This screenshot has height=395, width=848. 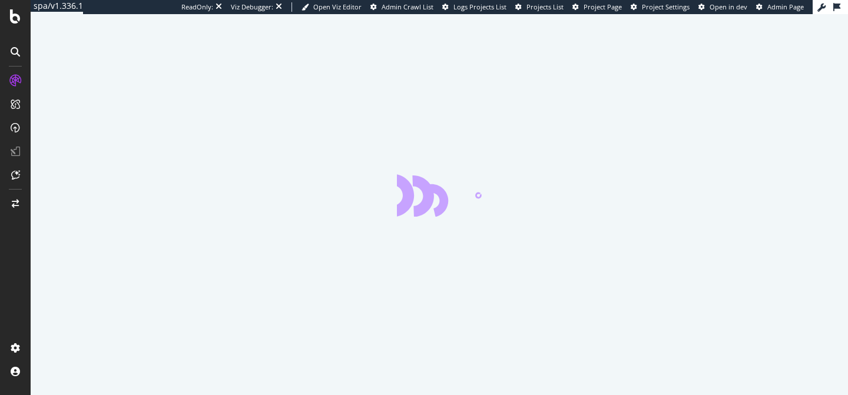 What do you see at coordinates (407, 6) in the screenshot?
I see `span: Admin Crawl List` at bounding box center [407, 6].